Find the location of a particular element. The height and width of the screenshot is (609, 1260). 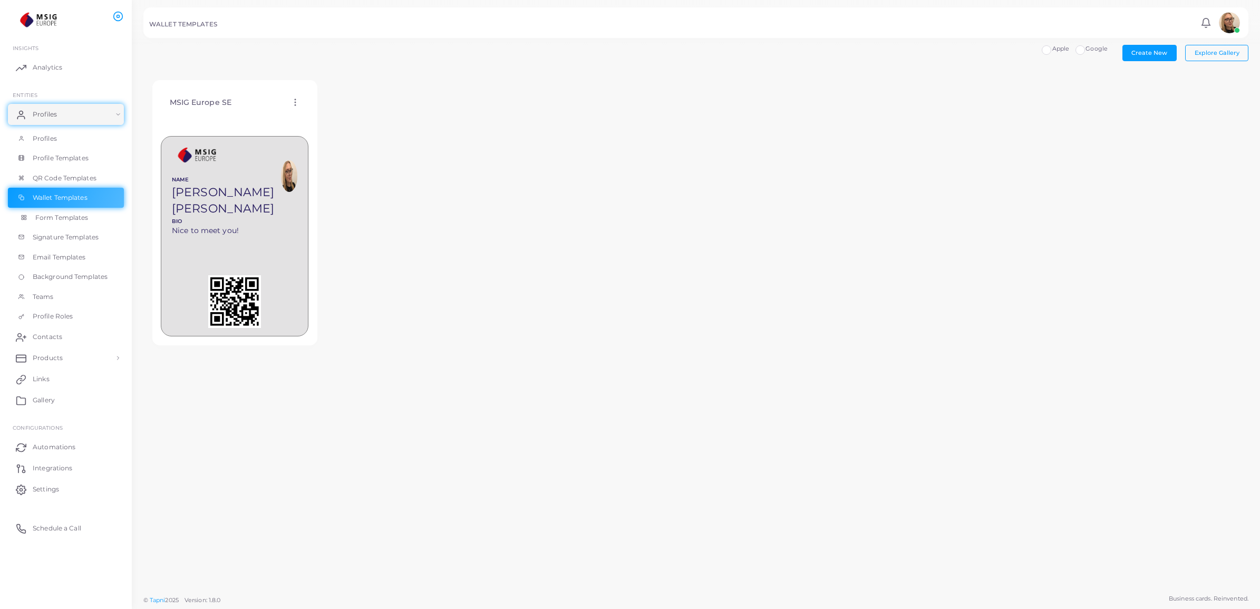

span: INSIGHTS is located at coordinates (25, 48).